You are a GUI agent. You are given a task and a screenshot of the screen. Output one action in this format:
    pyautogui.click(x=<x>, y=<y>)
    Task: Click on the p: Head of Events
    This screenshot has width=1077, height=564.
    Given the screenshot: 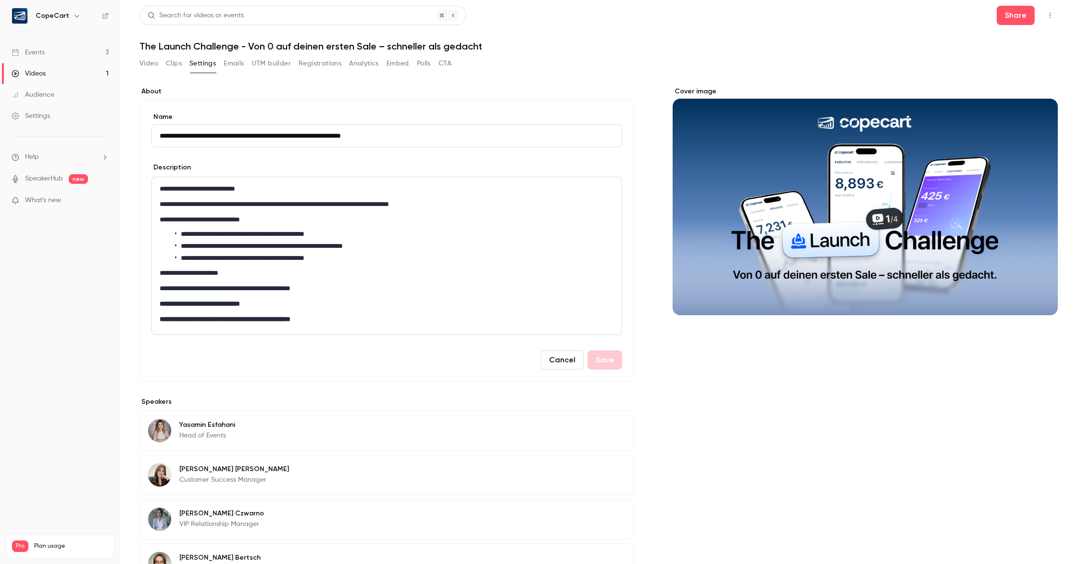 What is the action you would take?
    pyautogui.click(x=207, y=435)
    